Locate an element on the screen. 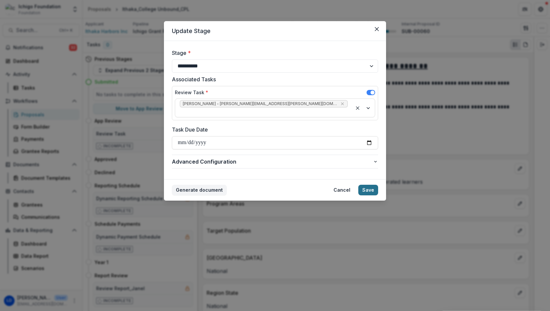  label: Stage is located at coordinates (273, 53).